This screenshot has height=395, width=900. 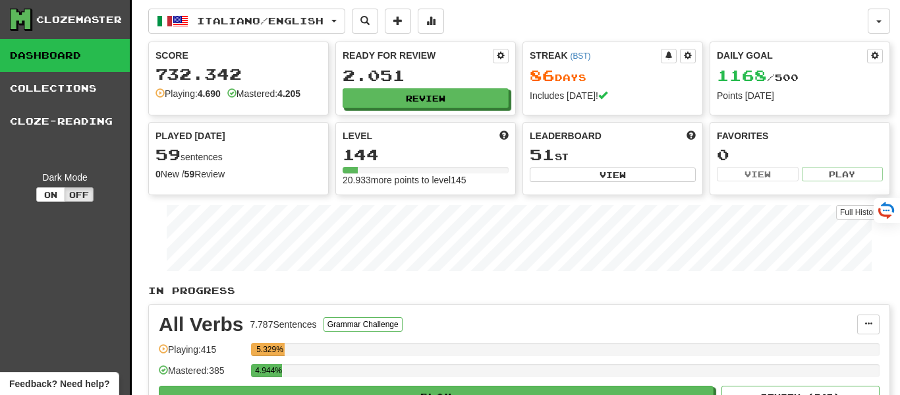 What do you see at coordinates (504, 136) in the screenshot?
I see `span: Score more points to level up` at bounding box center [504, 136].